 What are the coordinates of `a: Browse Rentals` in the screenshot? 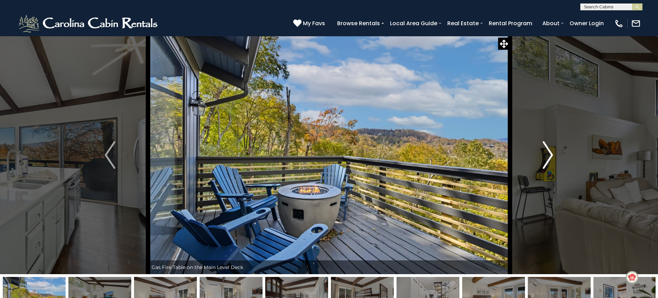 It's located at (359, 23).